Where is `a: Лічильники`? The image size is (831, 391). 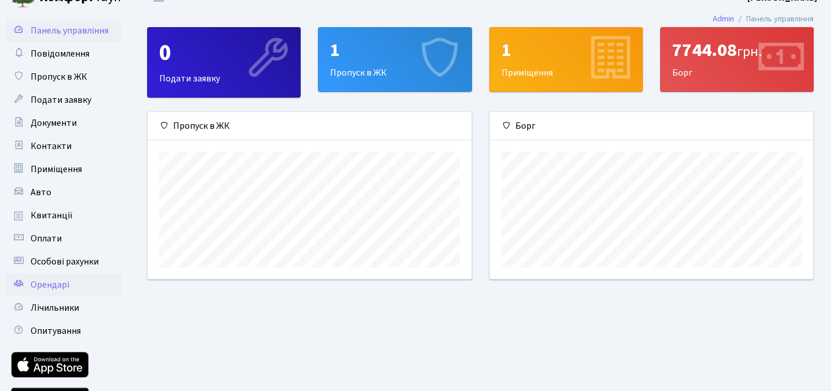 a: Лічильники is located at coordinates (63, 307).